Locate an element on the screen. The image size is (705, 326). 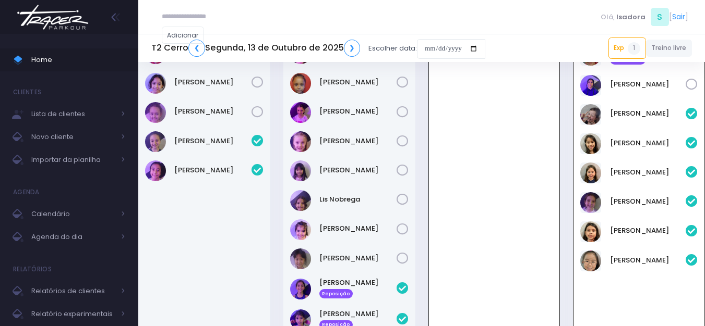
h5: T2 Cerro Segunda, 13 de Outubro de 2025 is located at coordinates (256, 48).